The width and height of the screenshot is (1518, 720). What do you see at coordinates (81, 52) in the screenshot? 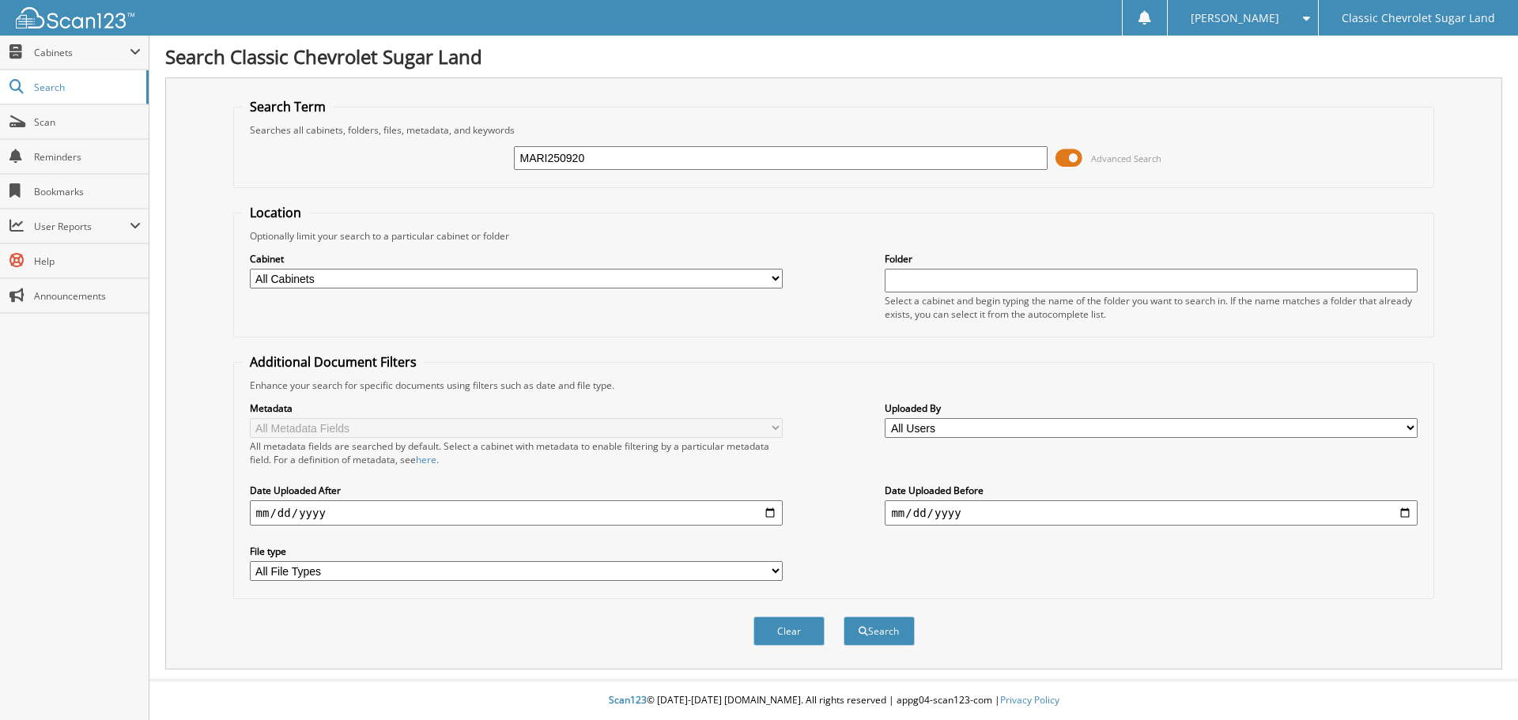
I see `span: Cabinets` at bounding box center [81, 52].